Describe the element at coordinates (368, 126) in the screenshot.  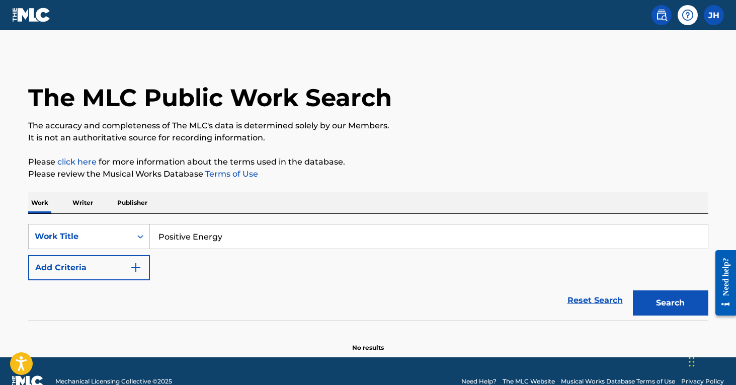
I see `p: The accuracy and completeness of The MLC's data is determined solely by our Members.` at that location.